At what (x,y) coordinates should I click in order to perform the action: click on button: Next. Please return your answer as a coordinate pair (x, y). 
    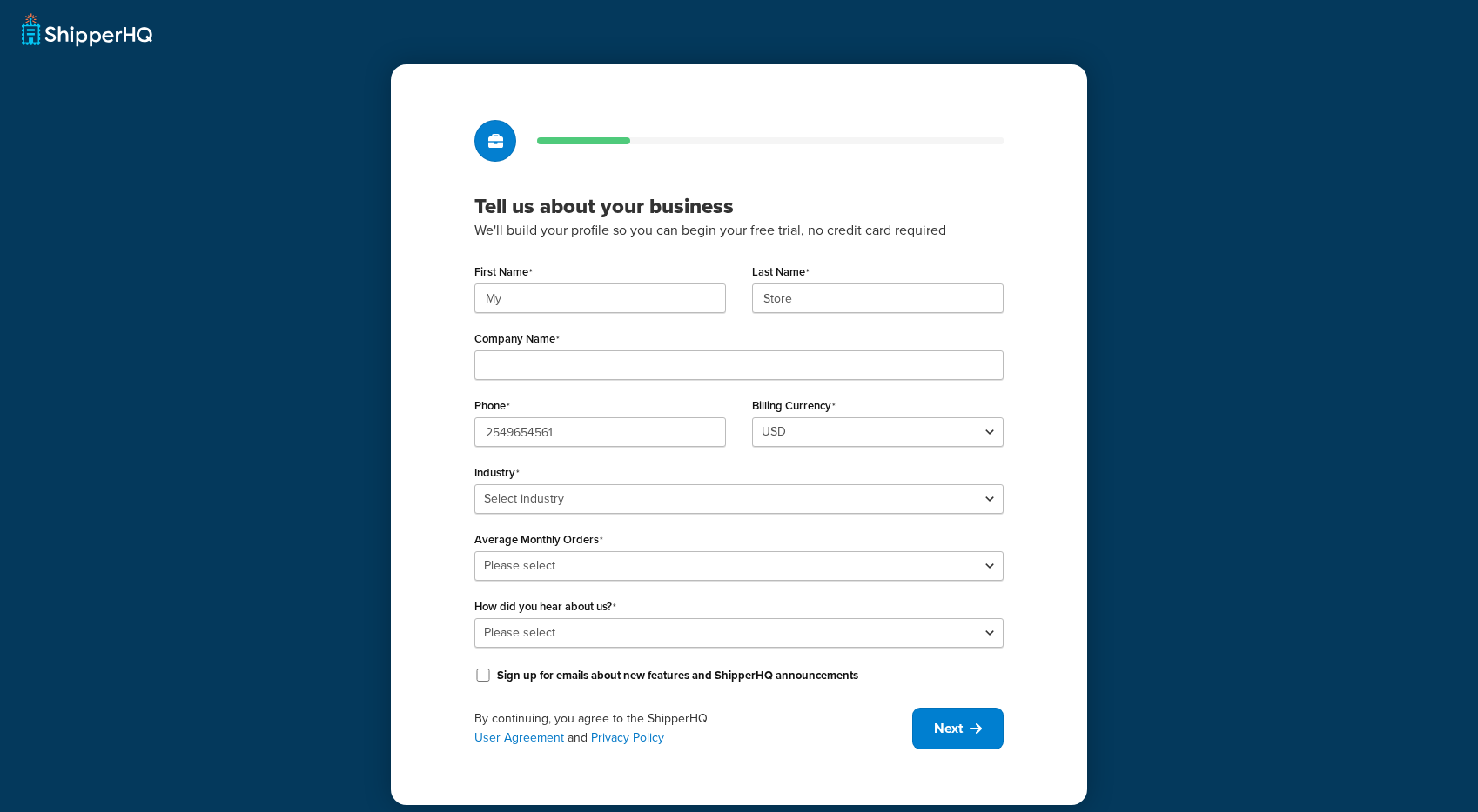
    Looking at the image, I should click on (957, 729).